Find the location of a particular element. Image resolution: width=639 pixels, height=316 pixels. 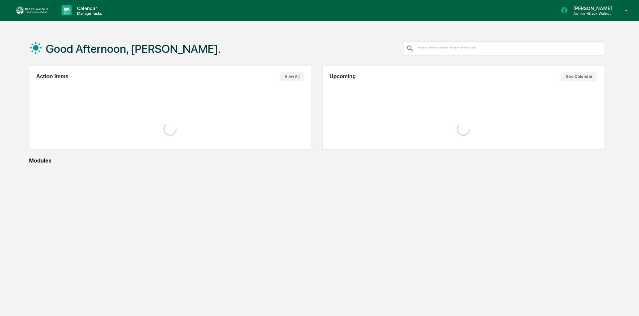

button: View All is located at coordinates (292, 77).